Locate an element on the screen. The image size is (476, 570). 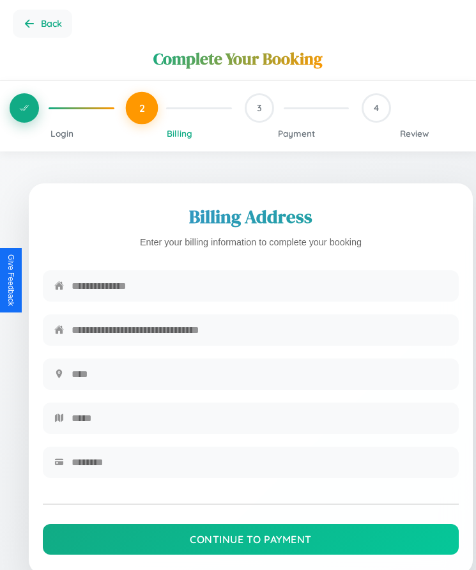
h2: Billing Address is located at coordinates (250, 217).